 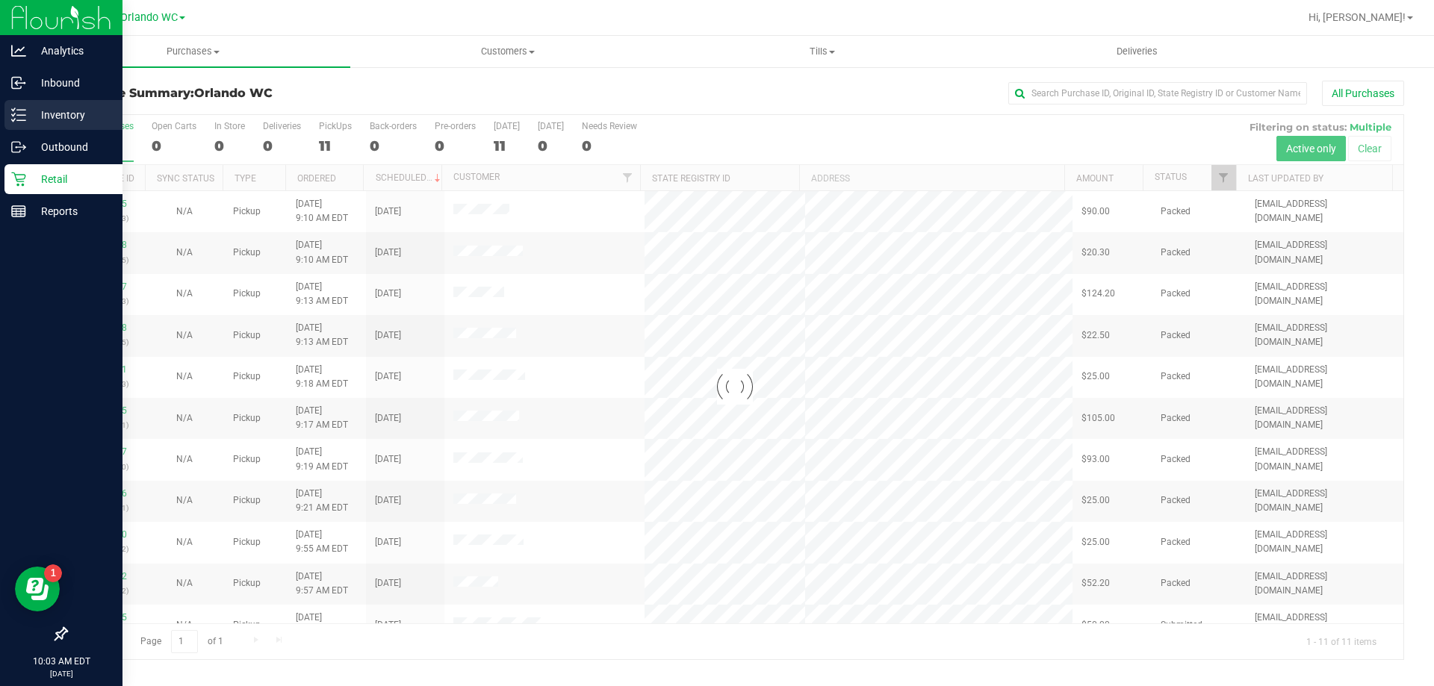 What do you see at coordinates (19, 115) in the screenshot?
I see `inline-svg: Inventory` at bounding box center [19, 115].